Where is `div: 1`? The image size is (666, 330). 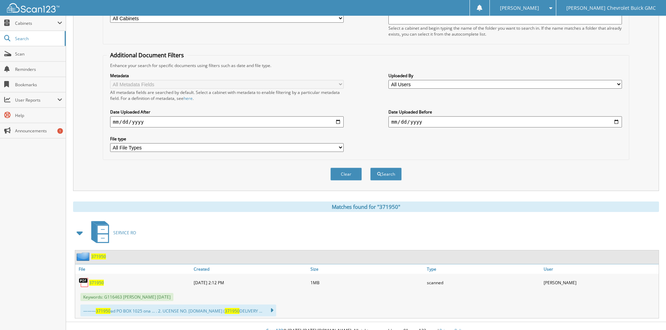 div: 1 is located at coordinates (60, 131).